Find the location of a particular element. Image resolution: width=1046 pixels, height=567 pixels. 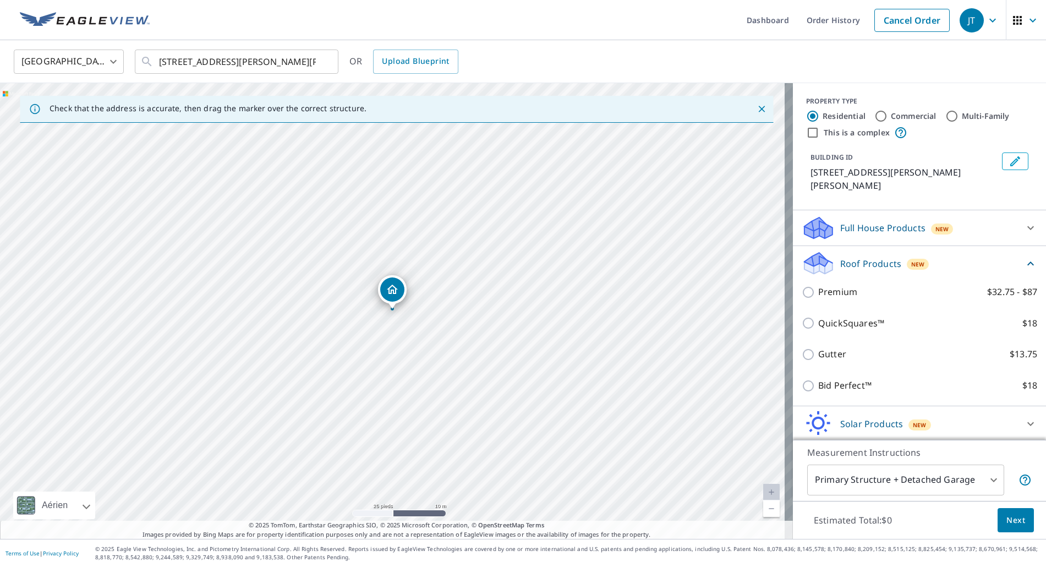

p: Measurement Instructions is located at coordinates (920, 452).